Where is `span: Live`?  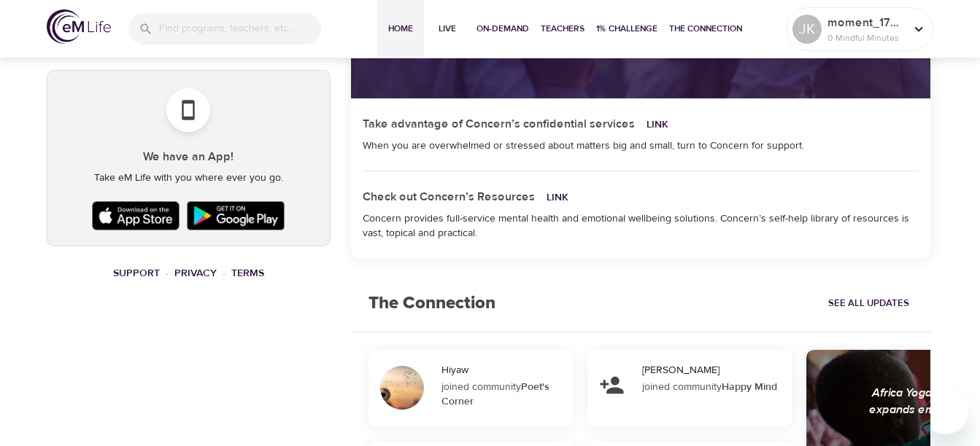
span: Live is located at coordinates (447, 28).